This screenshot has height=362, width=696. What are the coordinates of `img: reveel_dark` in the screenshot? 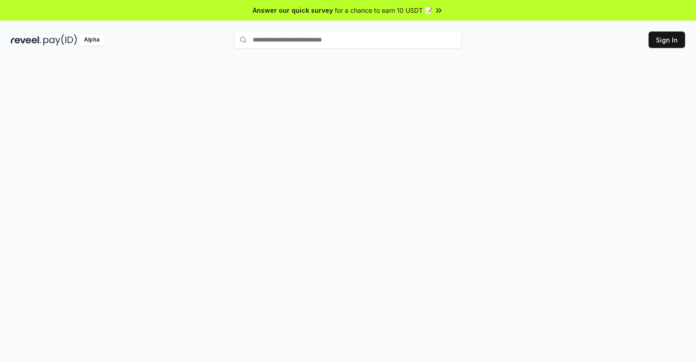 It's located at (26, 40).